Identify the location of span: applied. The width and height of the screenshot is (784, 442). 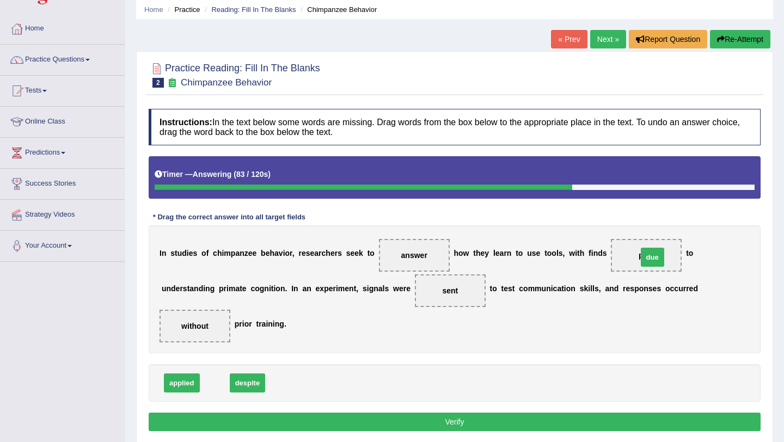
(182, 383).